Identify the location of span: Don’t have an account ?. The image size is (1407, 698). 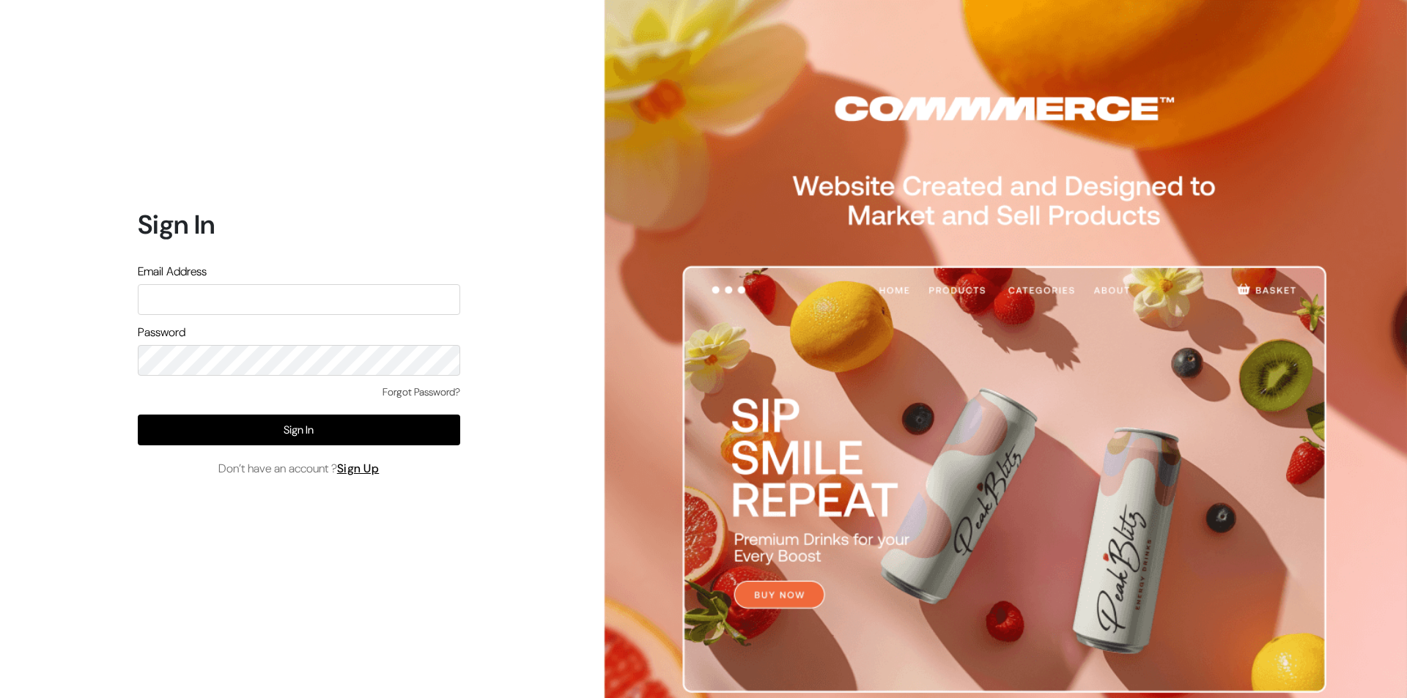
(299, 469).